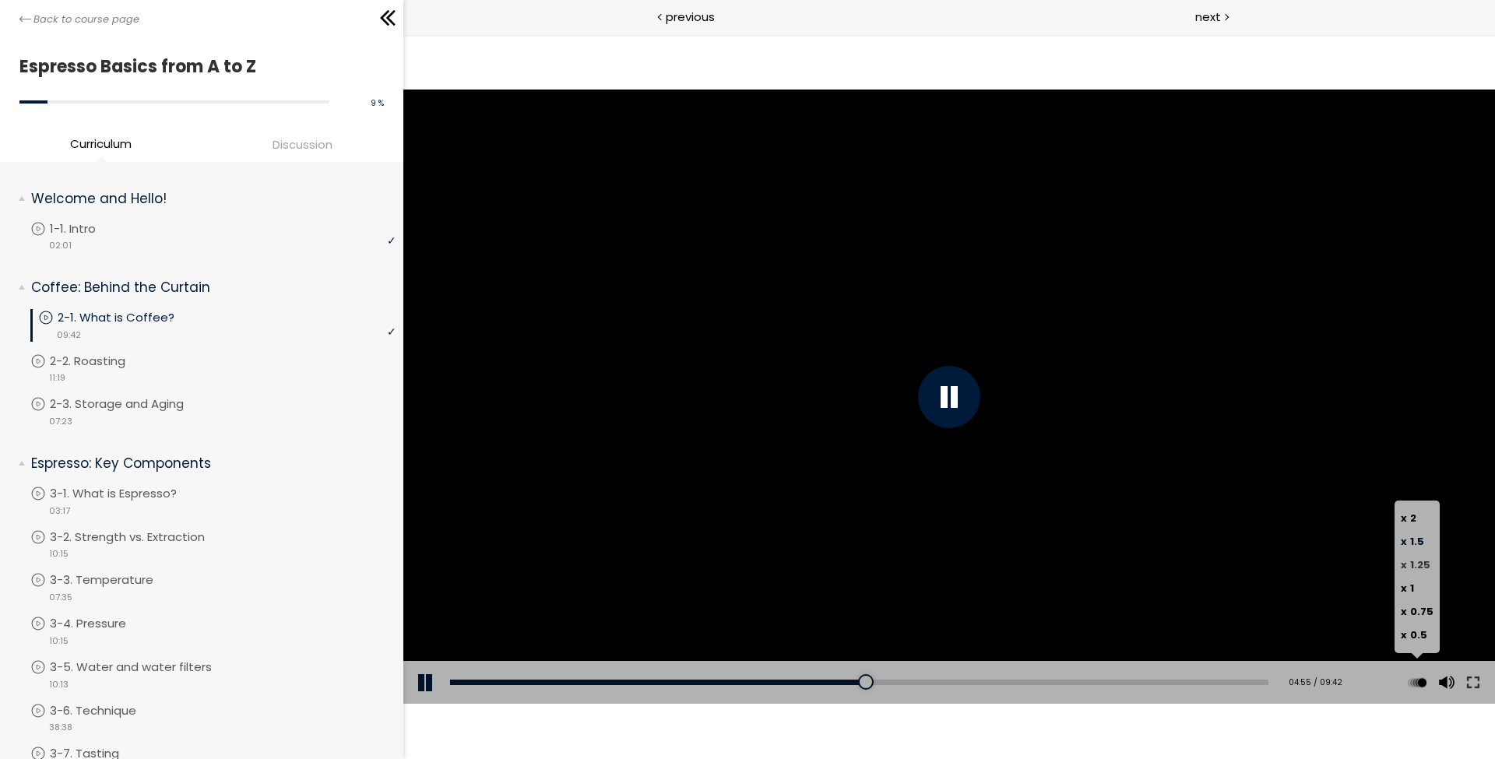 The width and height of the screenshot is (1495, 759). What do you see at coordinates (1042, 649) in the screenshot?
I see `button: Volume` at bounding box center [1042, 649].